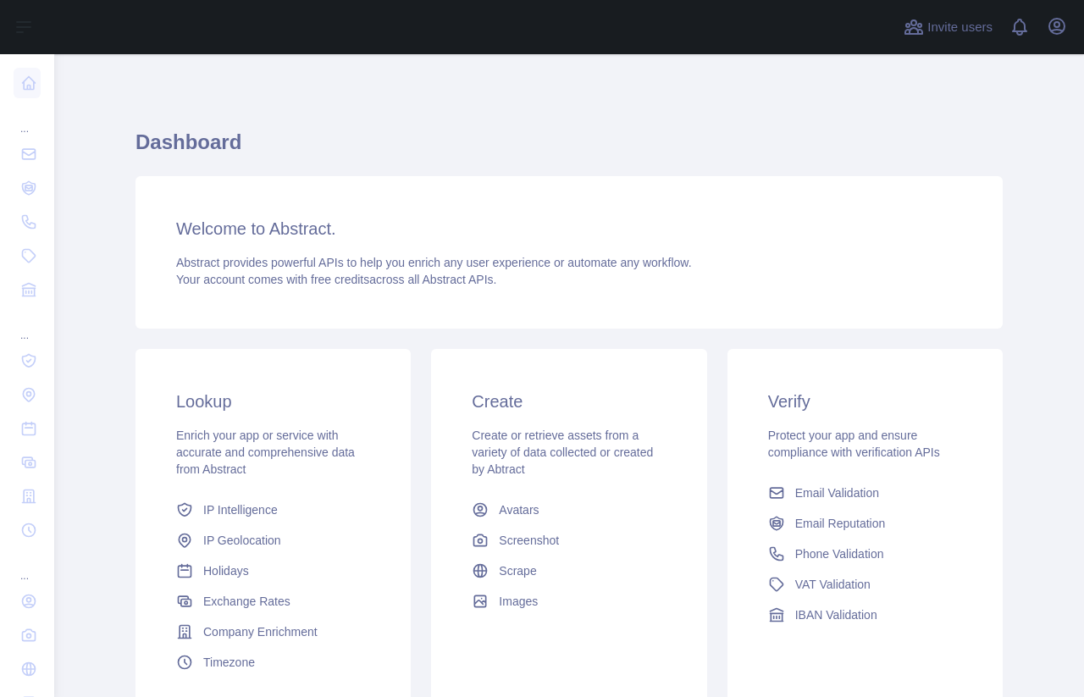  What do you see at coordinates (837, 493) in the screenshot?
I see `span: Email Validation` at bounding box center [837, 493].